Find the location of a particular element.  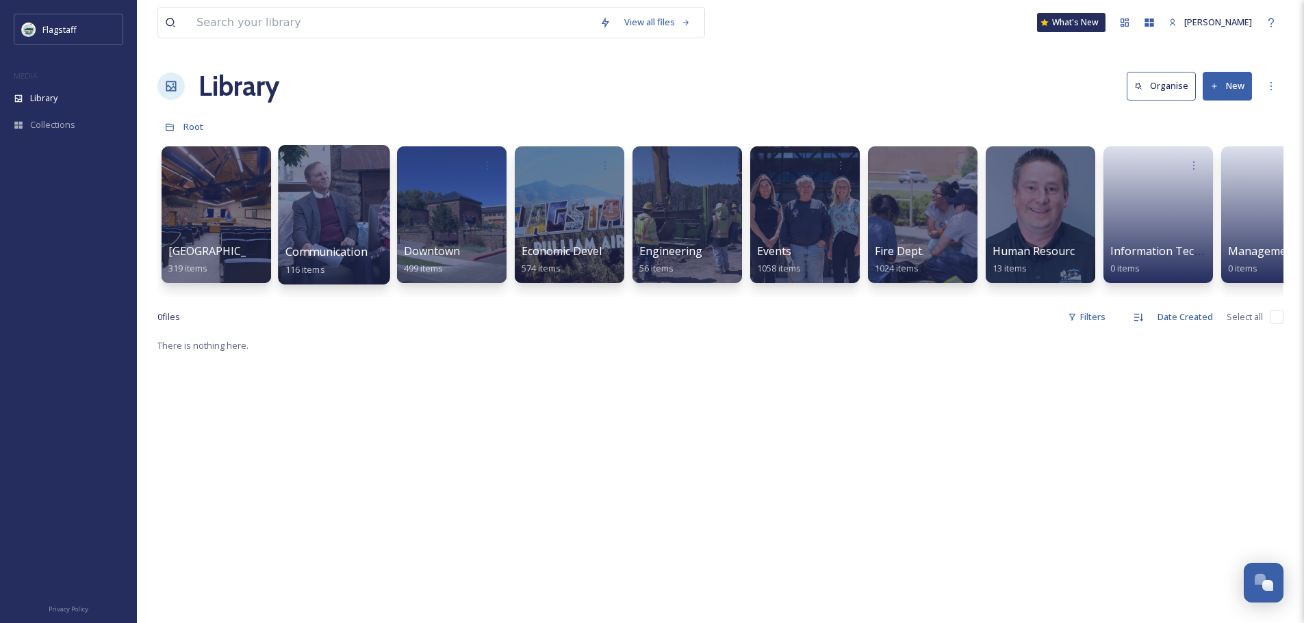

span: 1058 items is located at coordinates (779, 268).